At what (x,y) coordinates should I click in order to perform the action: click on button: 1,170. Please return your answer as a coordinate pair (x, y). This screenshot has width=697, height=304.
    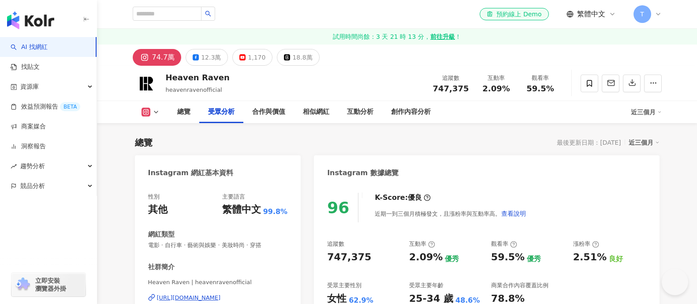
    Looking at the image, I should click on (252, 57).